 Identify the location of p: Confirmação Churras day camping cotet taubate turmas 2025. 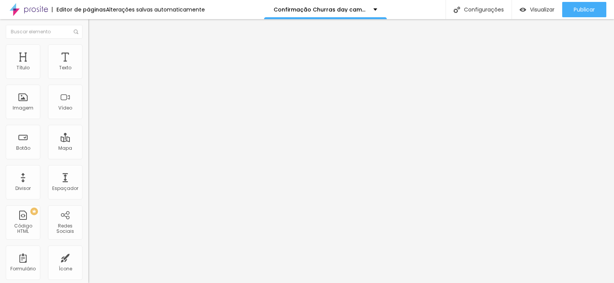
(320, 10).